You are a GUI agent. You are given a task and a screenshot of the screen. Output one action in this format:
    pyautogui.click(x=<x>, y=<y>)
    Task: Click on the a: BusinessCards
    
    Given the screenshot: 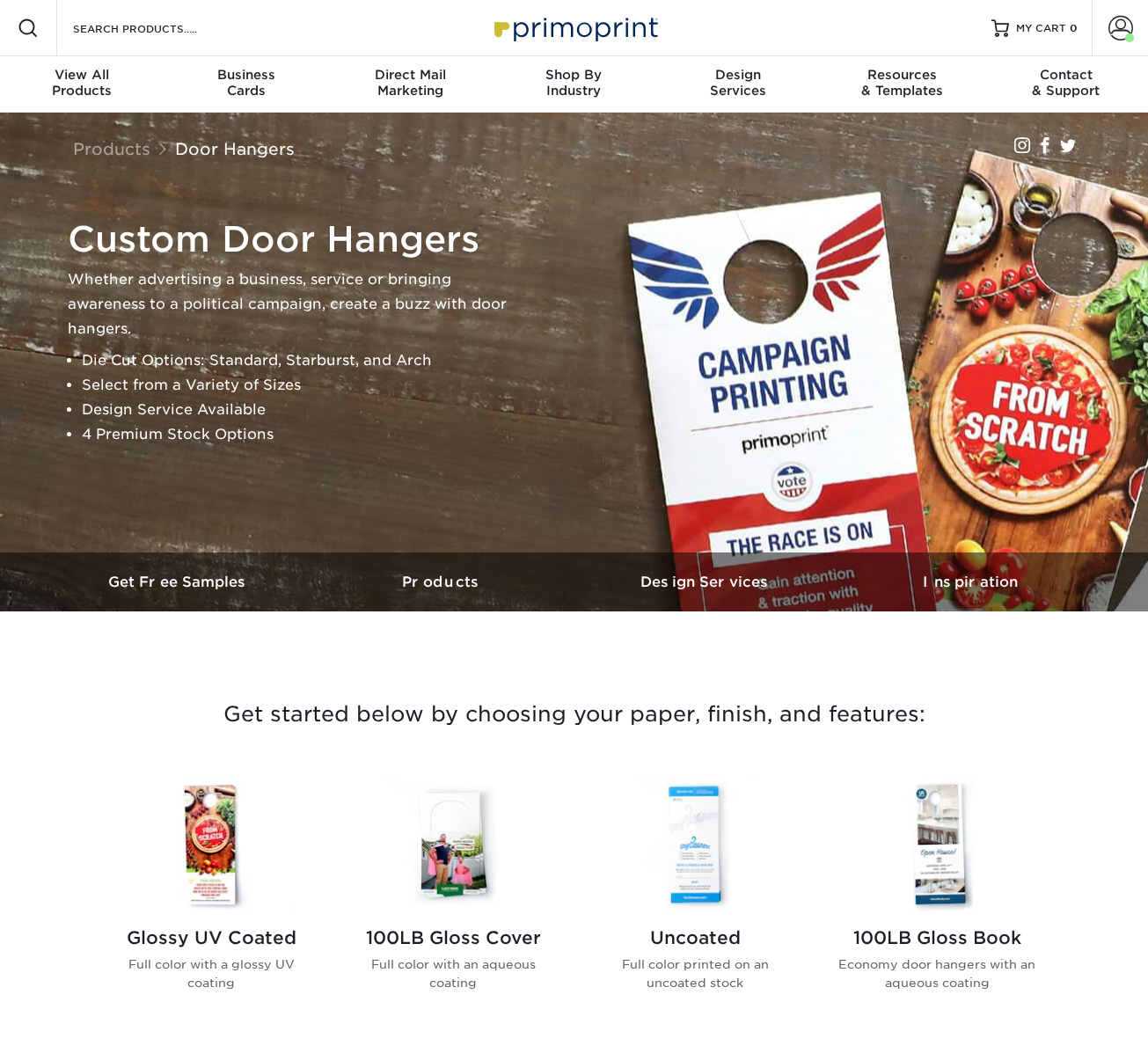 What is the action you would take?
    pyautogui.click(x=245, y=85)
    